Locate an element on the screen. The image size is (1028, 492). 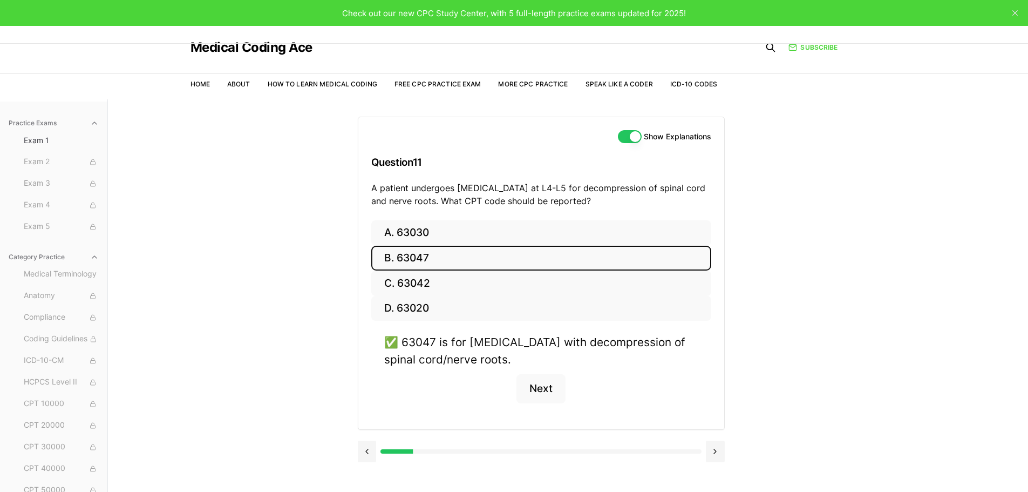
button: D. 63020 is located at coordinates (541, 308).